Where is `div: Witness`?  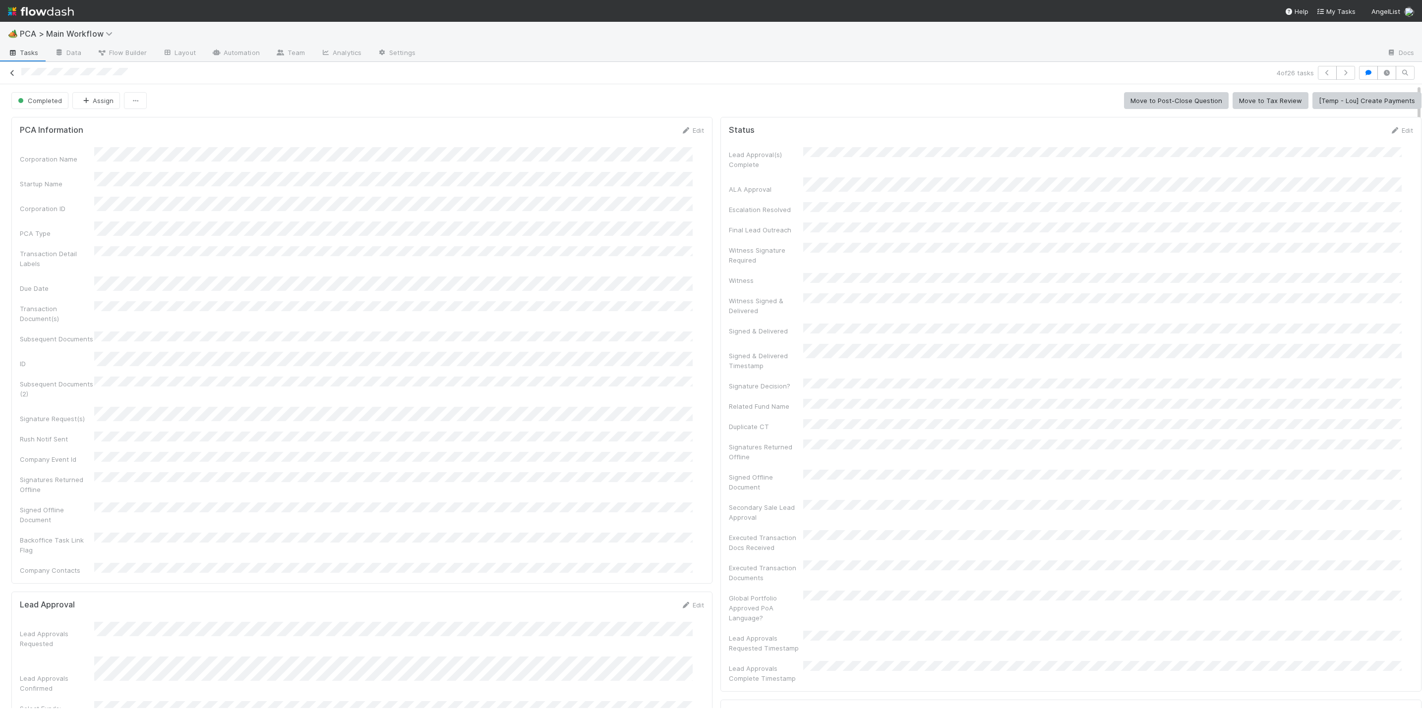
div: Witness is located at coordinates (766, 281).